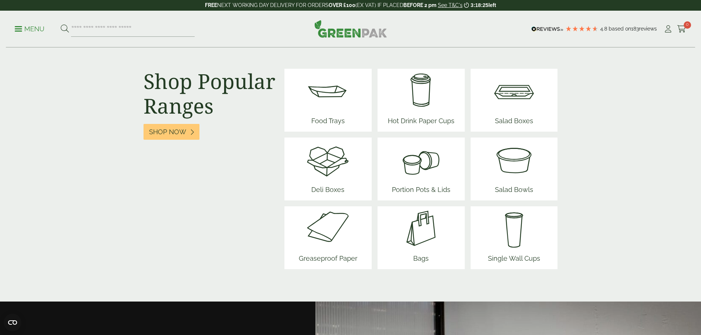 The height and width of the screenshot is (335, 701). Describe the element at coordinates (421, 229) in the screenshot. I see `img: Paper_carriers.svg` at that location.